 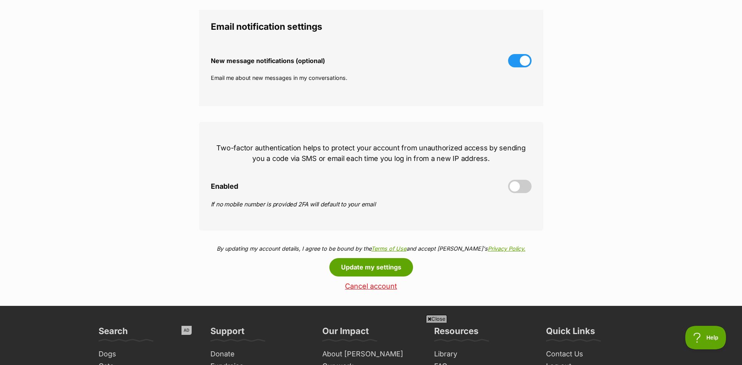 I want to click on a: Cancel account, so click(x=371, y=286).